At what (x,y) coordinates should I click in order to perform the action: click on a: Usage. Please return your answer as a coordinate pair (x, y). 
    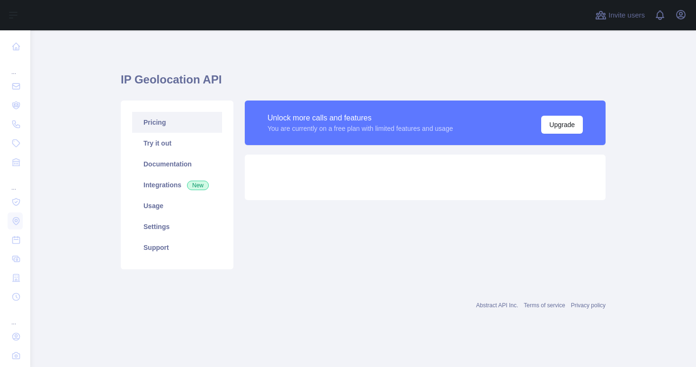
    Looking at the image, I should click on (177, 206).